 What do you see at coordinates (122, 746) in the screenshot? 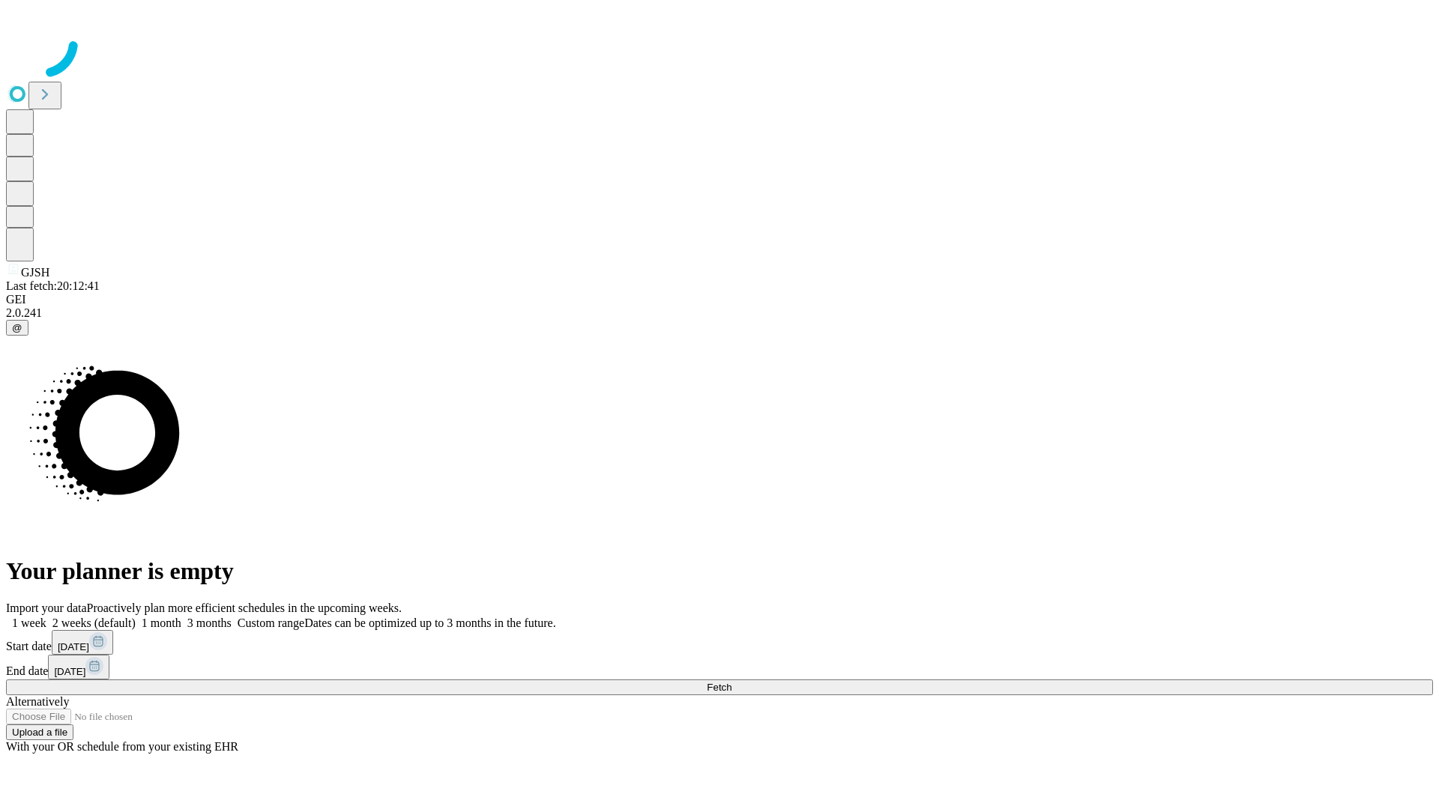
I see `span: With your OR schedule from your existing EHR` at bounding box center [122, 746].